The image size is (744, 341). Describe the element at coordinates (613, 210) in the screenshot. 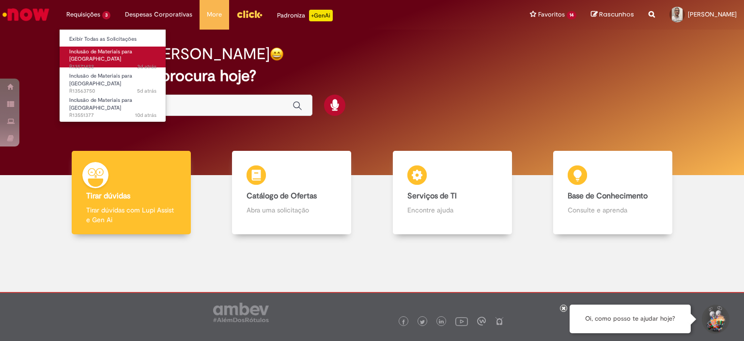

I see `p: Consulte e aprenda` at that location.